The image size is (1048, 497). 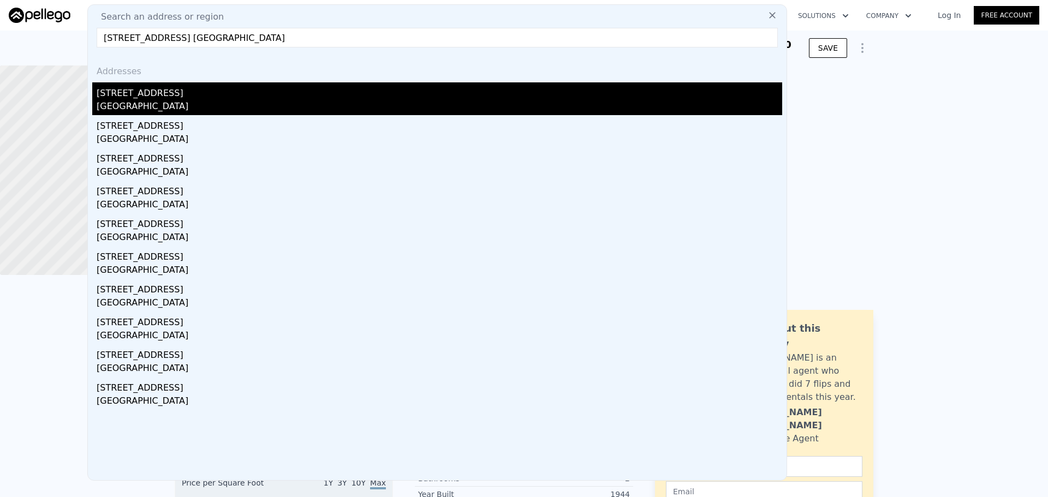 I want to click on div: Ask about this property, so click(x=801, y=336).